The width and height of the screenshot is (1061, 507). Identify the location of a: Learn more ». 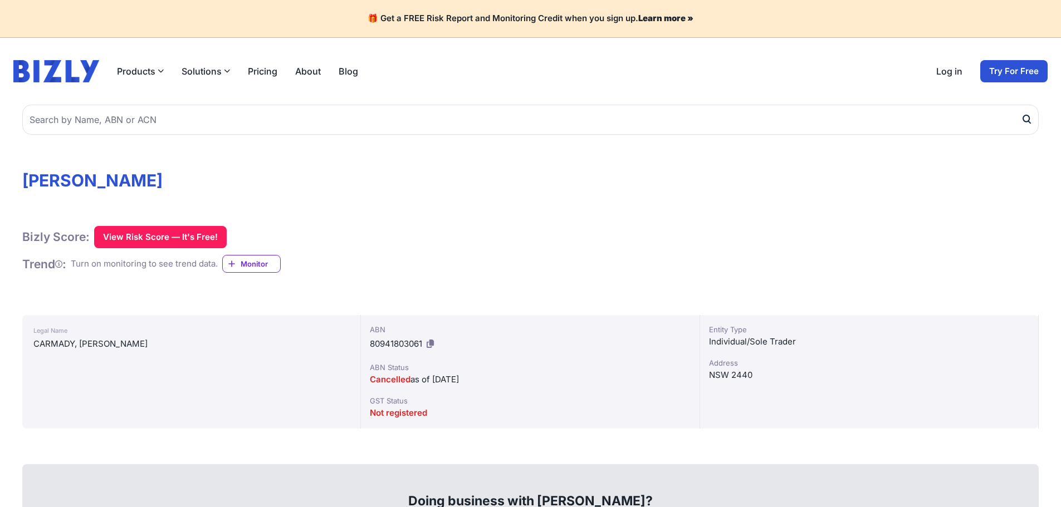
(666, 18).